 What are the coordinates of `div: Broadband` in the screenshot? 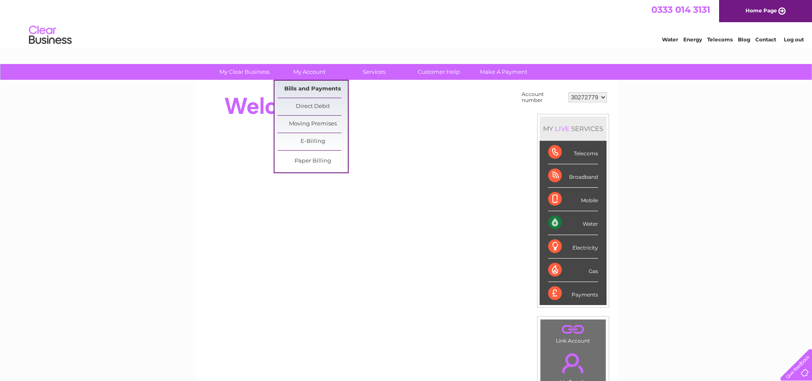 It's located at (573, 176).